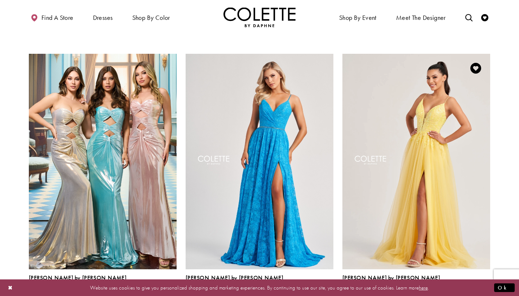  What do you see at coordinates (52, 17) in the screenshot?
I see `a: Find a store` at bounding box center [52, 17].